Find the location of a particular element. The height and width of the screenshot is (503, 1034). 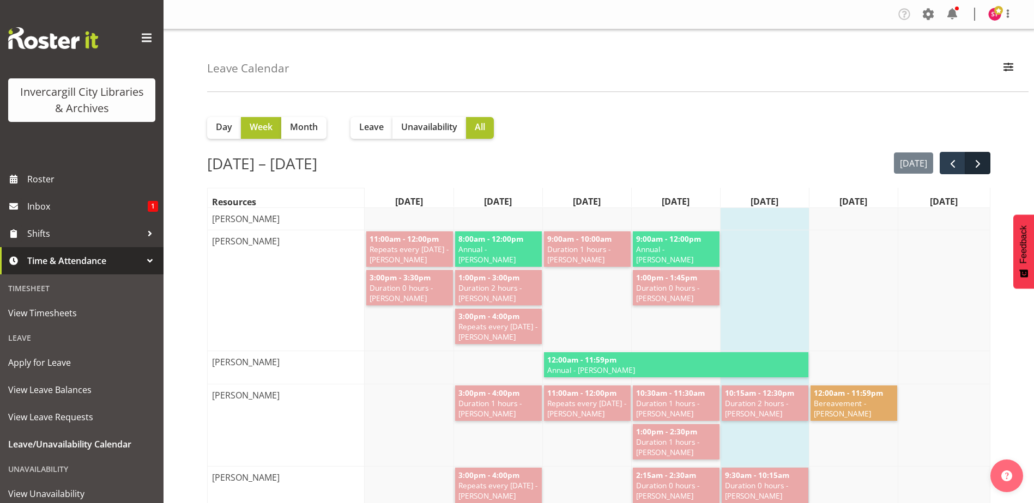

span: 9:30am - 10:15am is located at coordinates (757, 475).